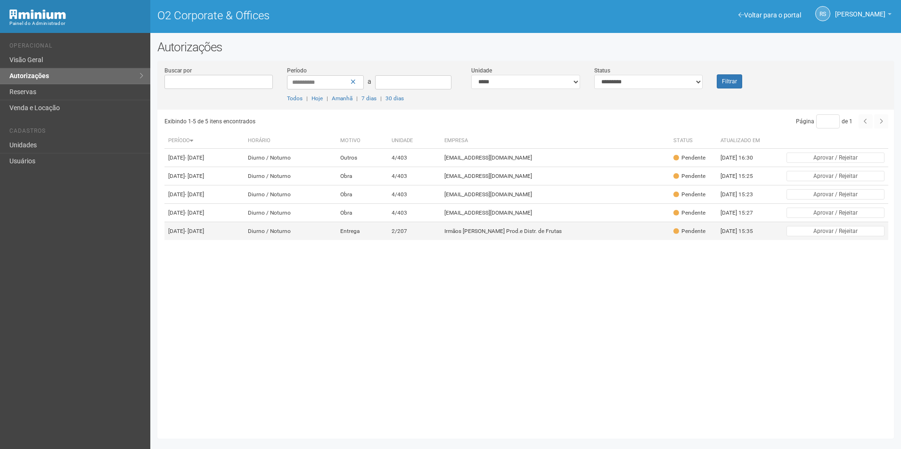 This screenshot has width=901, height=449. Describe the element at coordinates (602, 71) in the screenshot. I see `label: Status` at that location.